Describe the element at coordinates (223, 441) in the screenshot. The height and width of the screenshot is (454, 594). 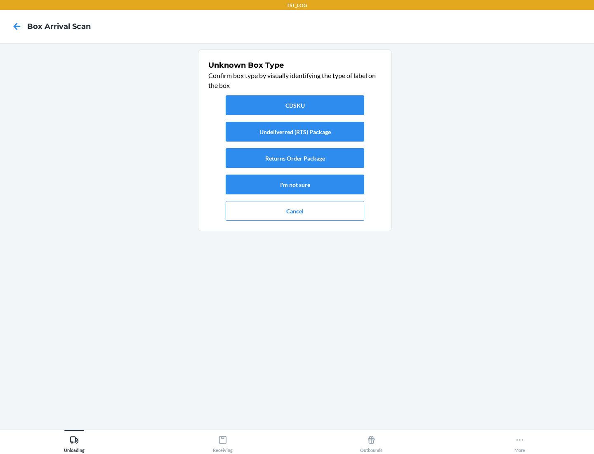
I see `button: Receiving` at that location.